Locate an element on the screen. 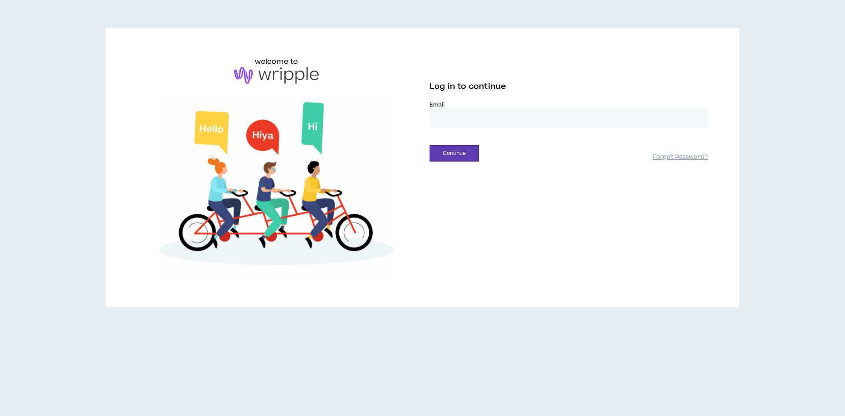  img: logo-brand.png is located at coordinates (276, 75).